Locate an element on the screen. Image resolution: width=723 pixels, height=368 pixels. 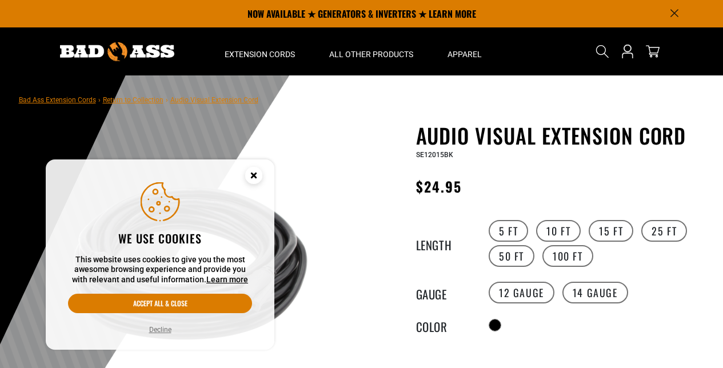
a: Learn more is located at coordinates (227, 280).